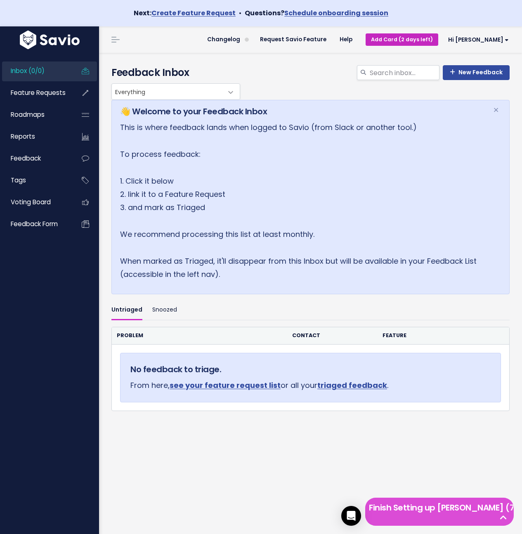  What do you see at coordinates (26, 158) in the screenshot?
I see `span: Feedback` at bounding box center [26, 158].